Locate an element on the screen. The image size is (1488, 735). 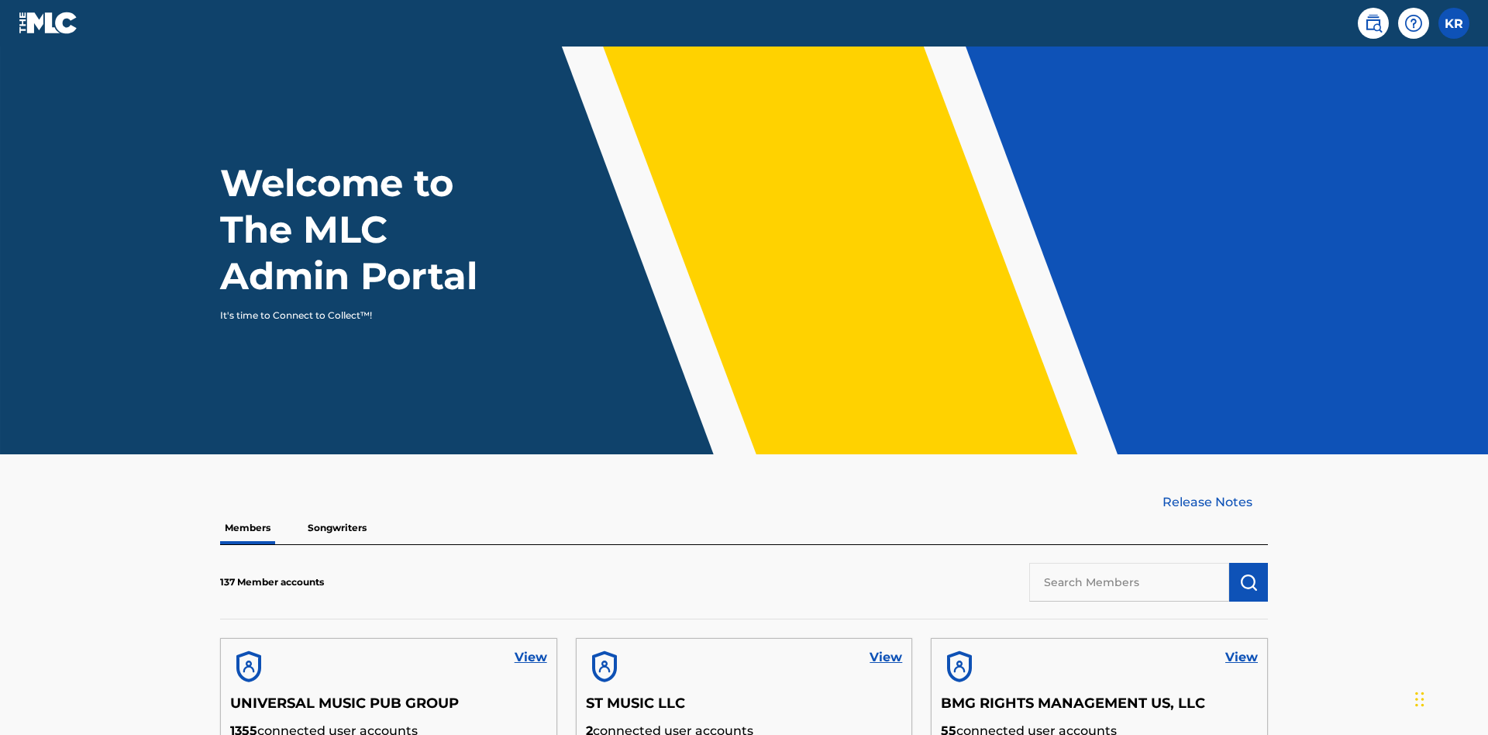
div: Chat Widget is located at coordinates (1449, 698).